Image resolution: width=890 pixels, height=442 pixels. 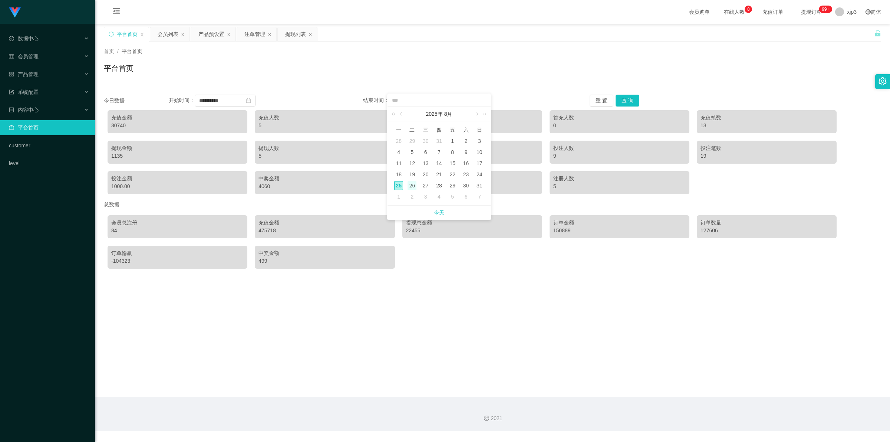 I want to click on i: 图标: table, so click(x=11, y=56).